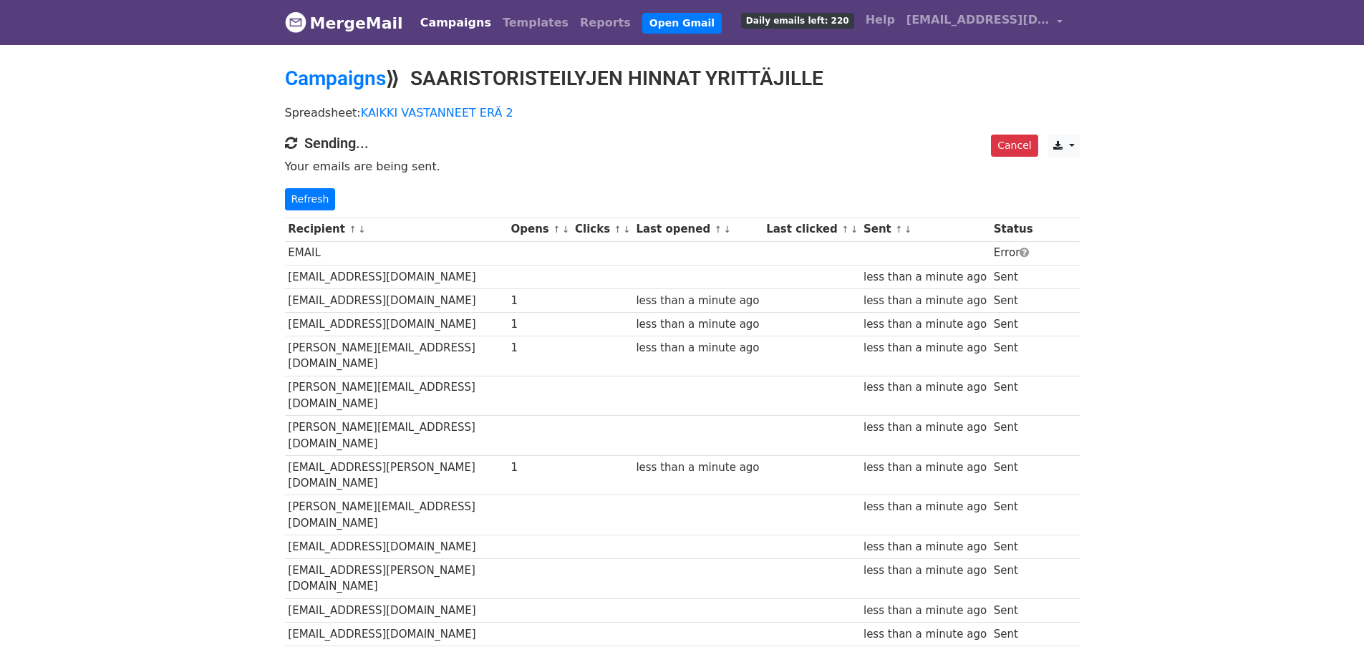 This screenshot has width=1364, height=652. Describe the element at coordinates (601, 229) in the screenshot. I see `th: Clicks` at that location.